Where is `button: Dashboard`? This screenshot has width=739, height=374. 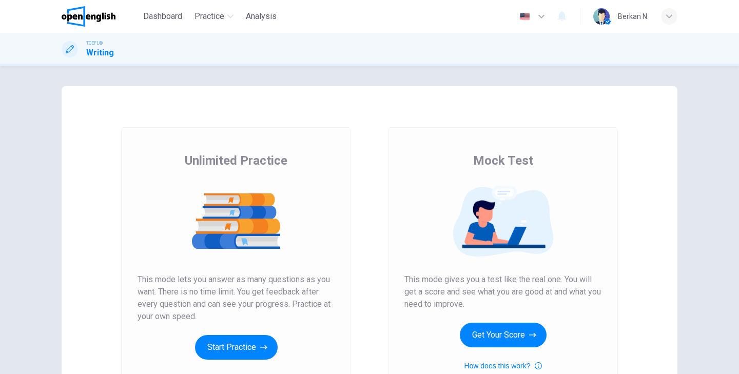
button: Dashboard is located at coordinates (163, 16).